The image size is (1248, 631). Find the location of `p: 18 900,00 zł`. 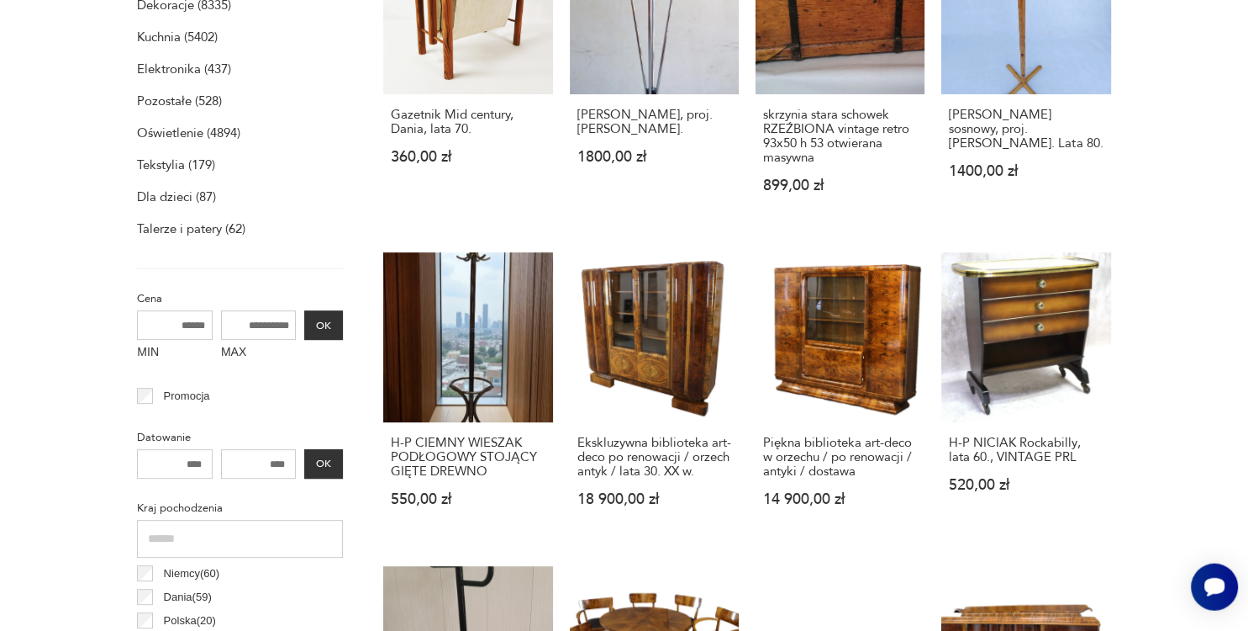

p: 18 900,00 zł is located at coordinates (654, 499).